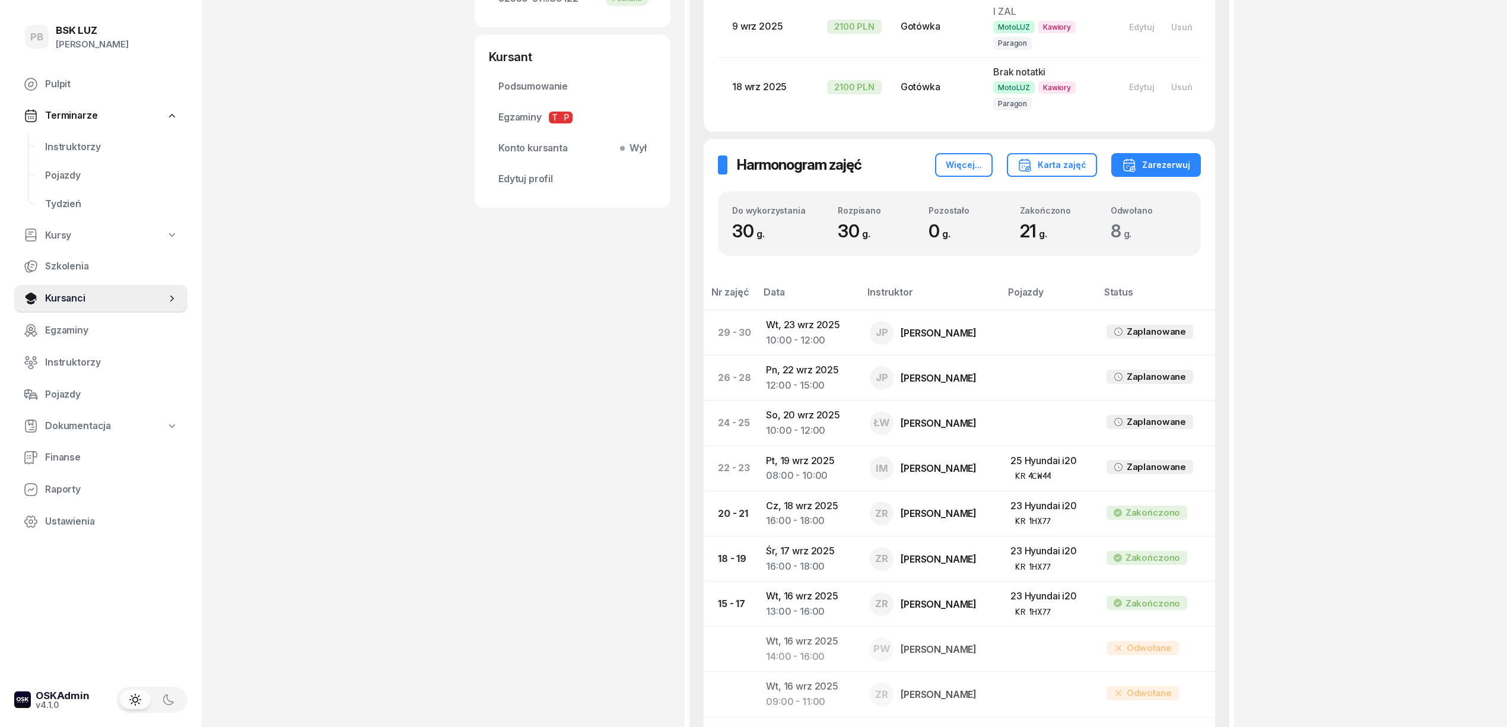 The height and width of the screenshot is (727, 1507). What do you see at coordinates (573, 87) in the screenshot?
I see `span: Podsumowanie` at bounding box center [573, 87].